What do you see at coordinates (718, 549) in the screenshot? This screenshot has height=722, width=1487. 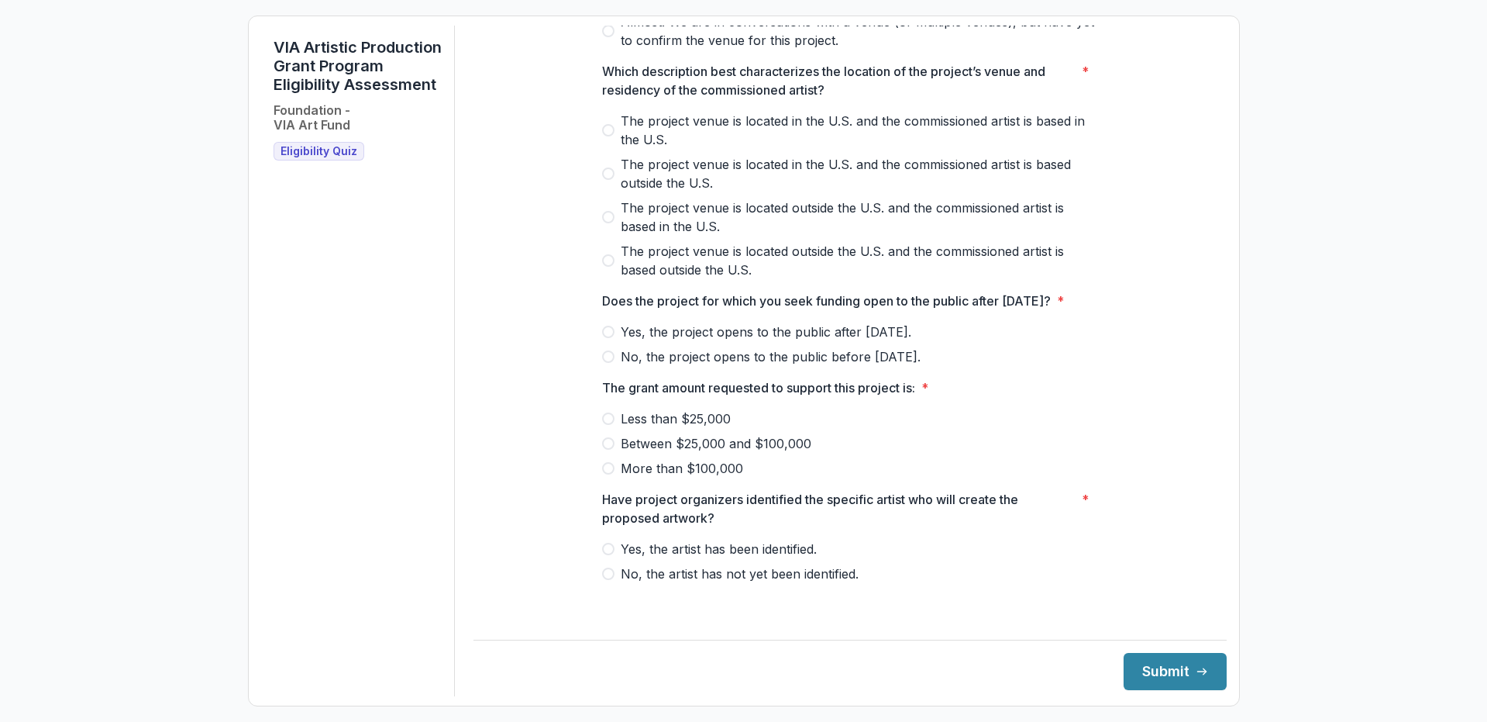 I see `span: Yes, the artist has been identified.` at bounding box center [718, 549].